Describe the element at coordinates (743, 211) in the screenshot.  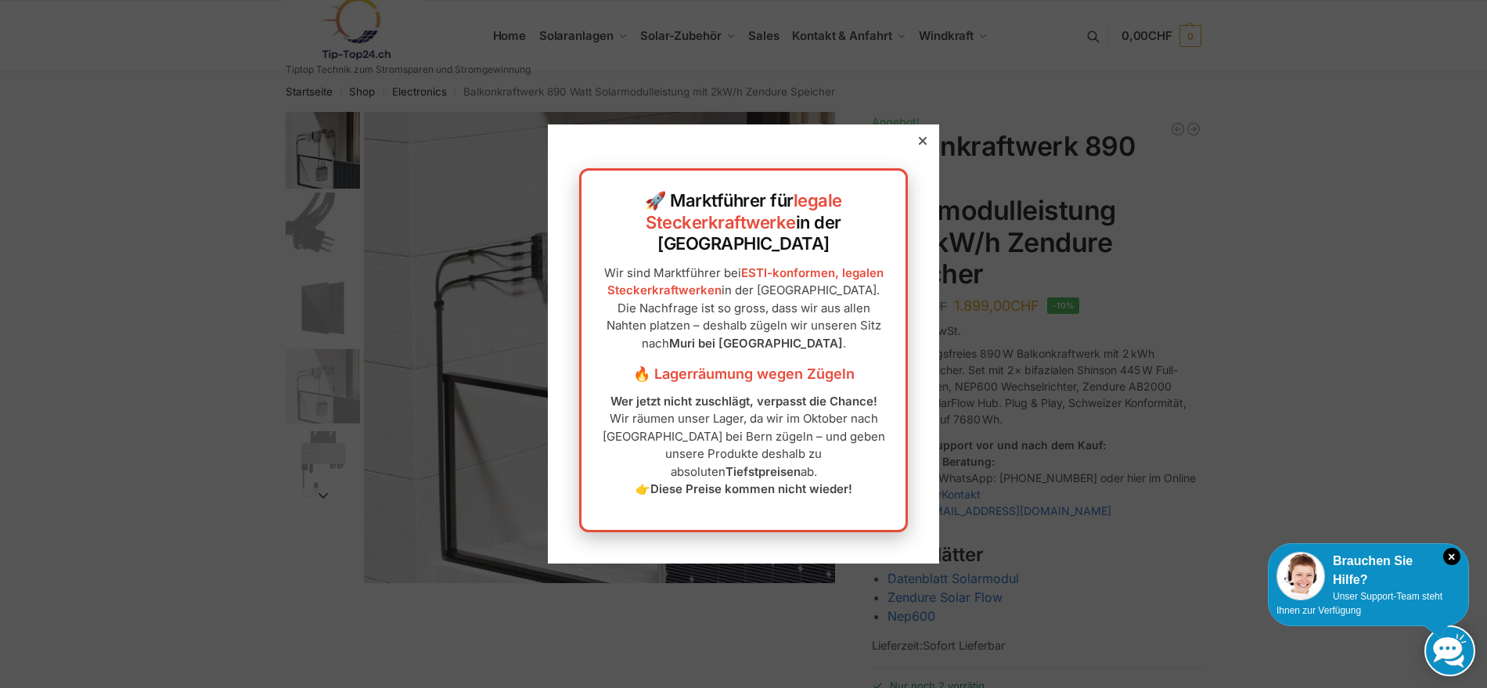
I see `a: legale Steckerkraftwerke` at that location.